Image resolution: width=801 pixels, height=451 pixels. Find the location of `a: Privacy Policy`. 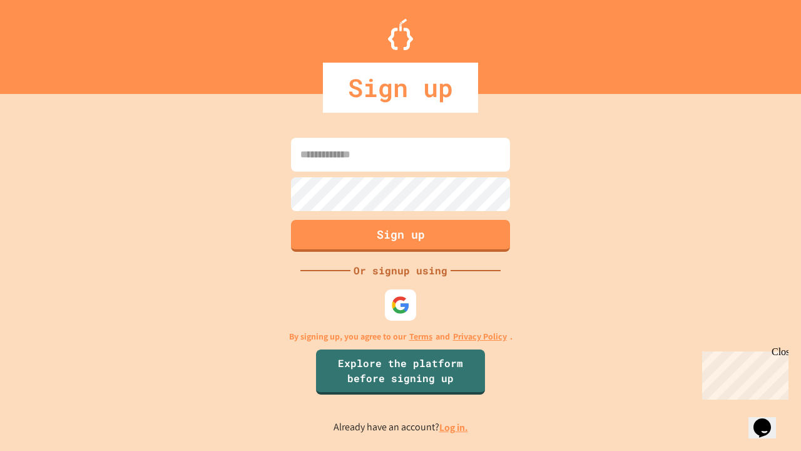

a: Privacy Policy is located at coordinates (480, 336).